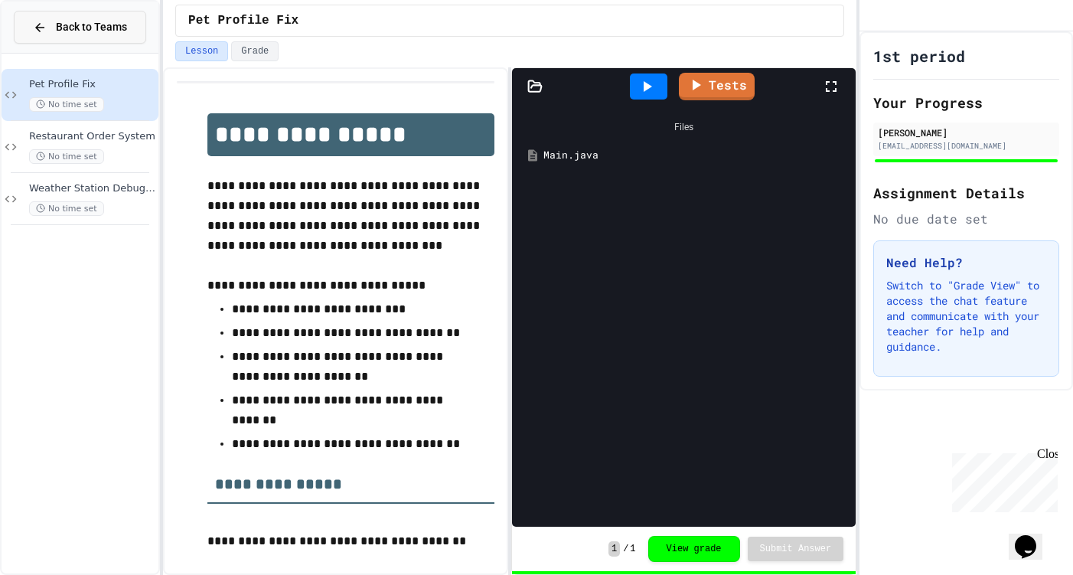  I want to click on p: Switch to "Grade View" to access the chat feature and communicate with your teacher for help and ..., so click(966, 316).